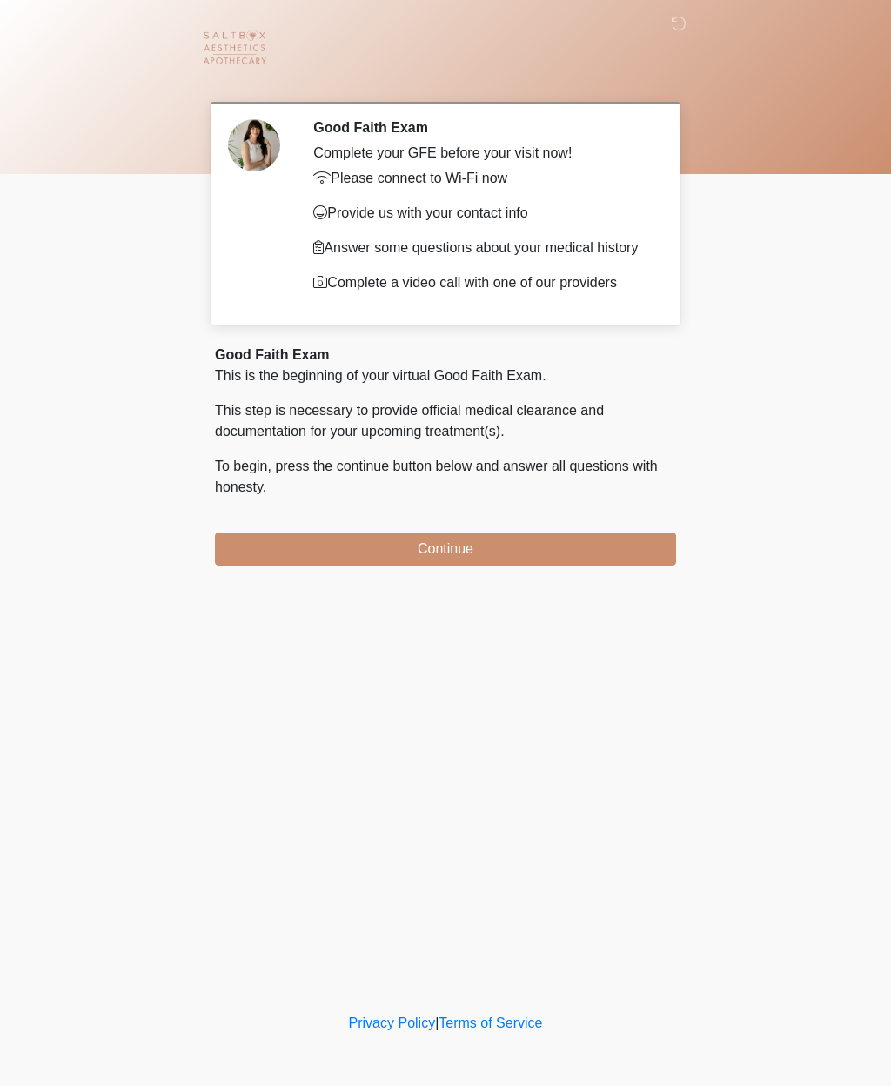 The image size is (891, 1086). I want to click on a: Privacy Policy, so click(392, 1022).